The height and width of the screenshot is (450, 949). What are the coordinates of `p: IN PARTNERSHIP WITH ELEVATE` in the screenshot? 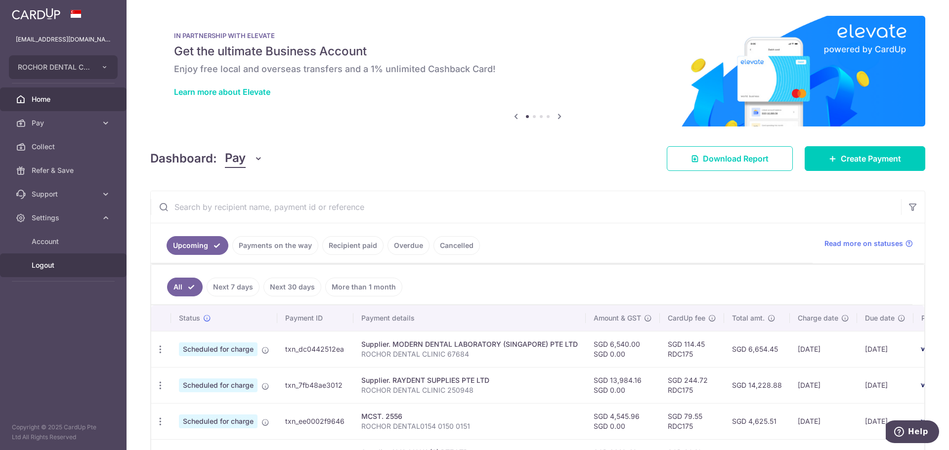 It's located at (538, 36).